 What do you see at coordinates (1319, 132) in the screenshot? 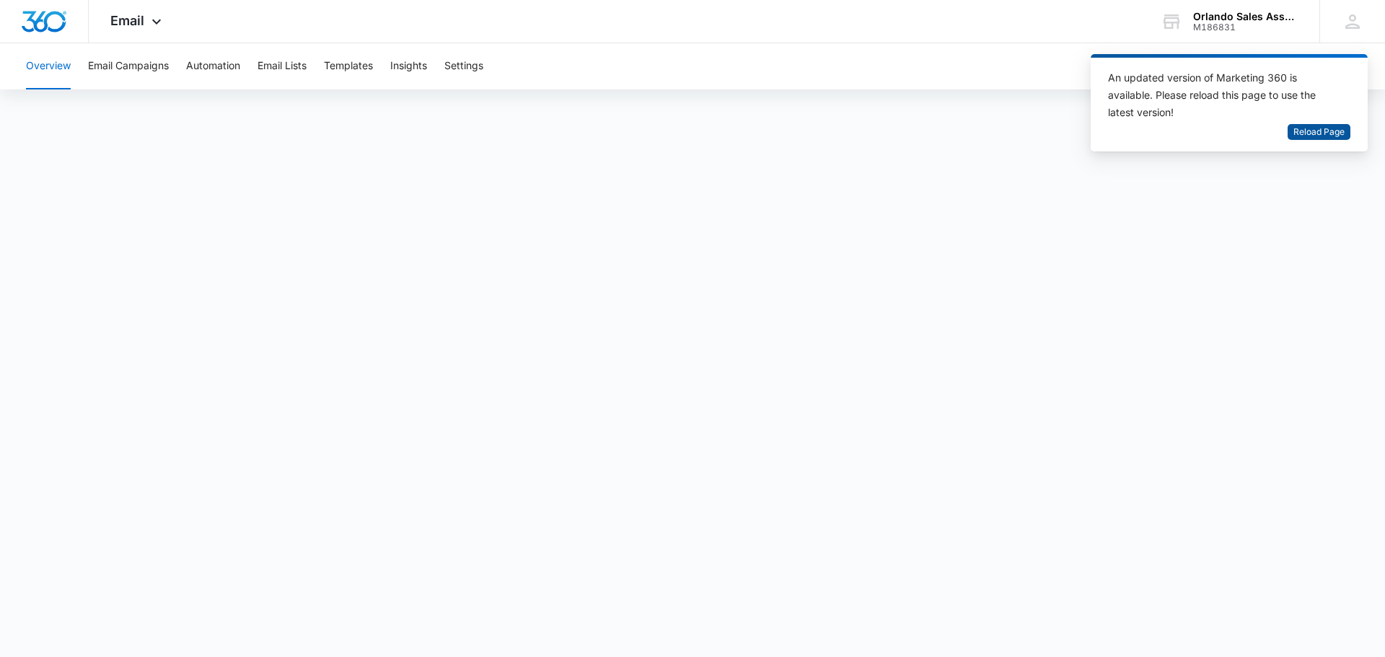
I see `span: Reload Page` at bounding box center [1319, 132].